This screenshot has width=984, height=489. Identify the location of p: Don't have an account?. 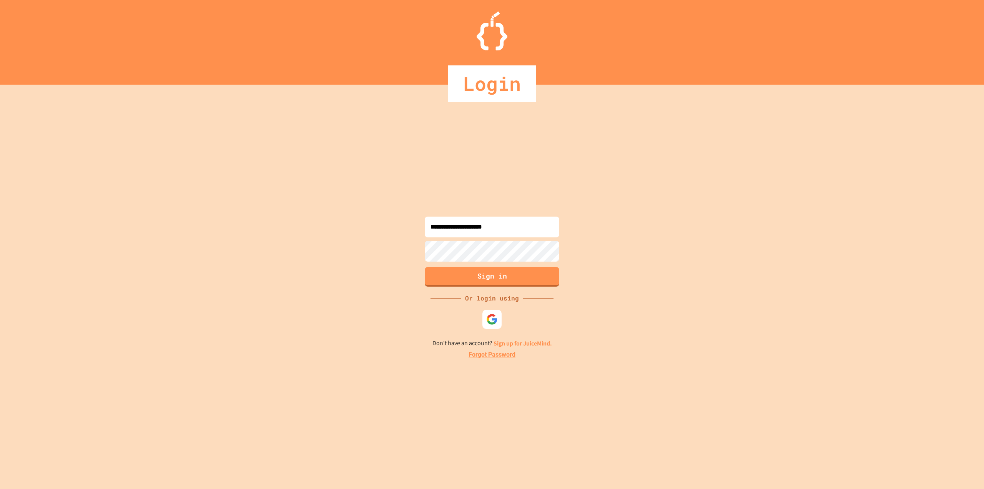
(492, 343).